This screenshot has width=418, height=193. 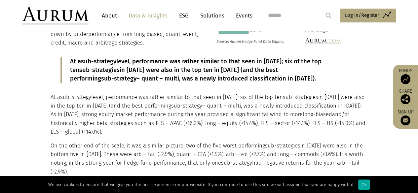 What do you see at coordinates (317, 114) in the screenshot?
I see `span: long-biased` at bounding box center [317, 114].